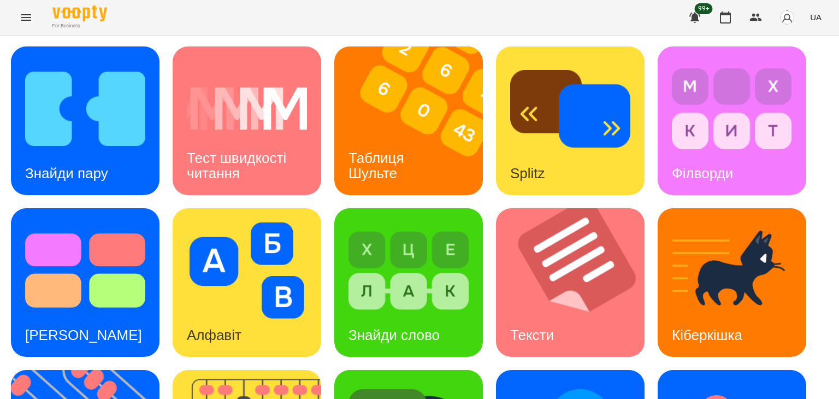 This screenshot has height=399, width=839. Describe the element at coordinates (703, 9) in the screenshot. I see `span: 99+` at that location.